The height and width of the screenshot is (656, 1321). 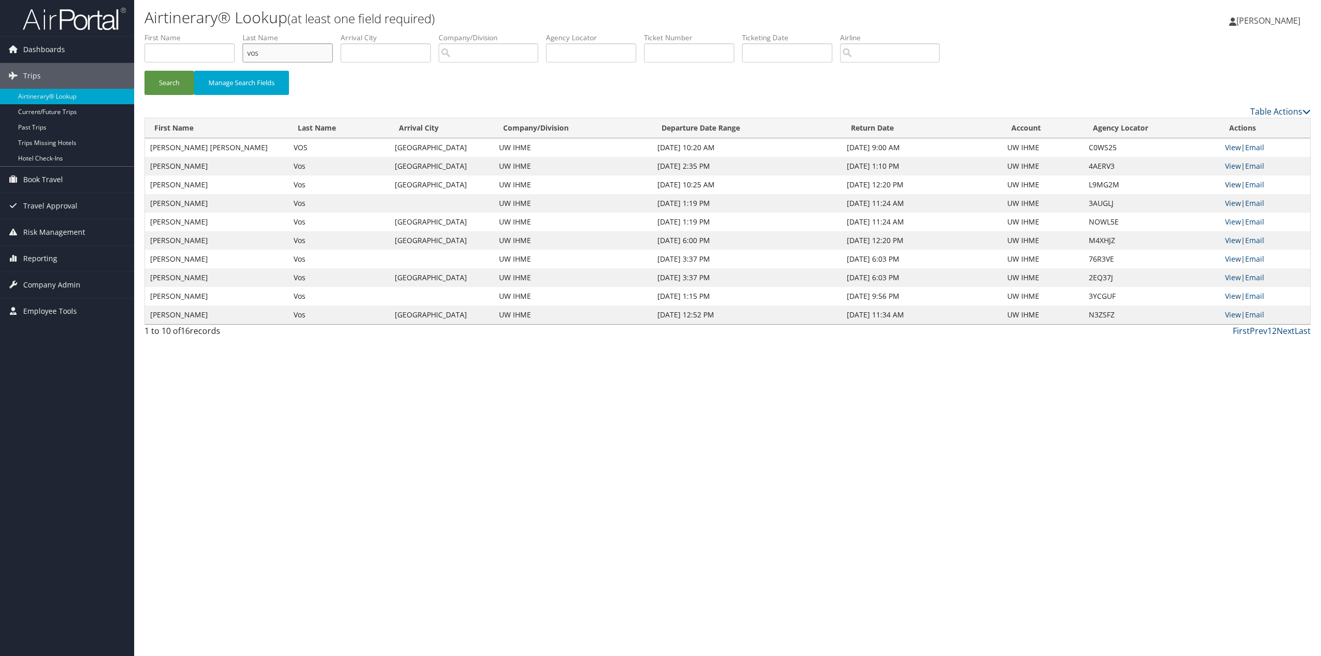 I want to click on label: Ticketing Date, so click(x=791, y=38).